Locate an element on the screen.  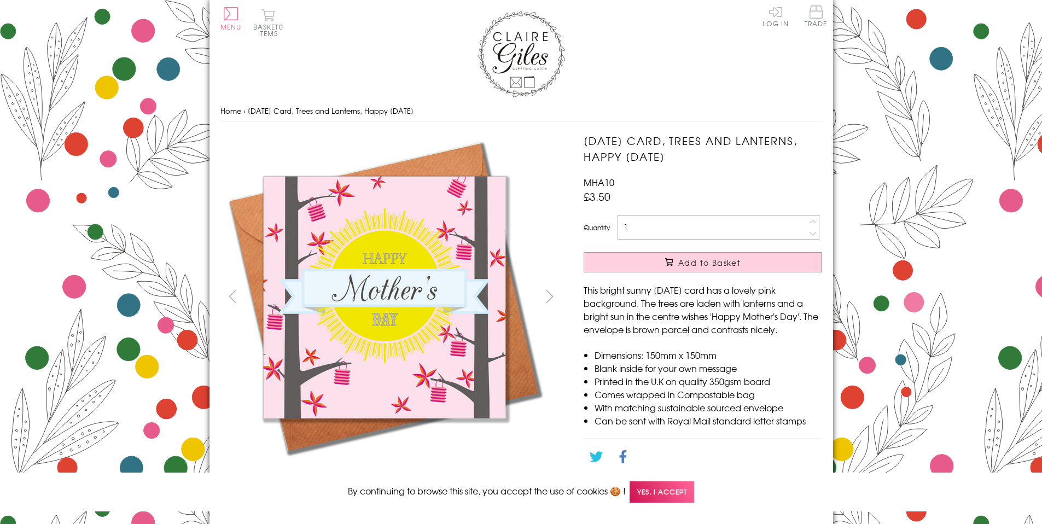
button: next is located at coordinates (549, 296).